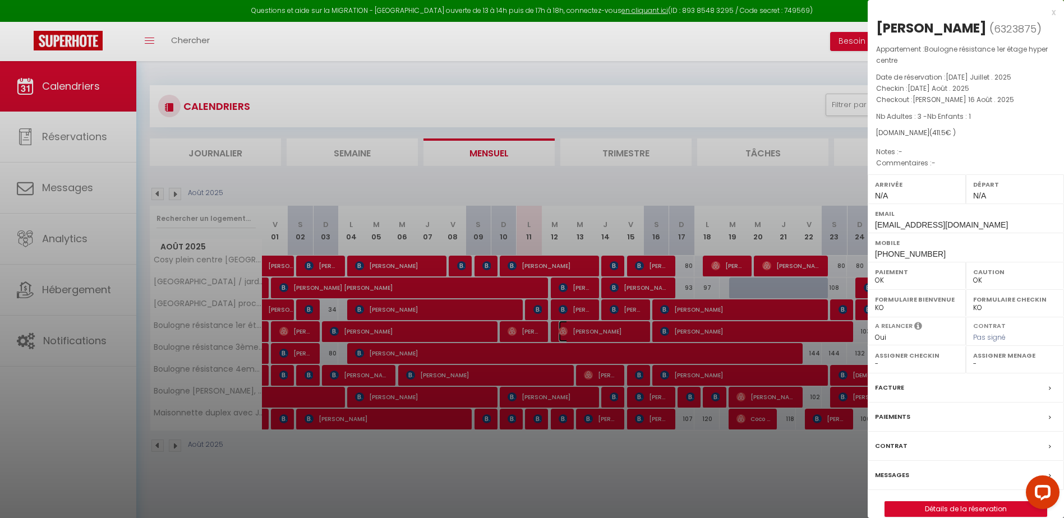 Image resolution: width=1064 pixels, height=518 pixels. Describe the element at coordinates (966, 163) in the screenshot. I see `p: Commentaires :` at that location.